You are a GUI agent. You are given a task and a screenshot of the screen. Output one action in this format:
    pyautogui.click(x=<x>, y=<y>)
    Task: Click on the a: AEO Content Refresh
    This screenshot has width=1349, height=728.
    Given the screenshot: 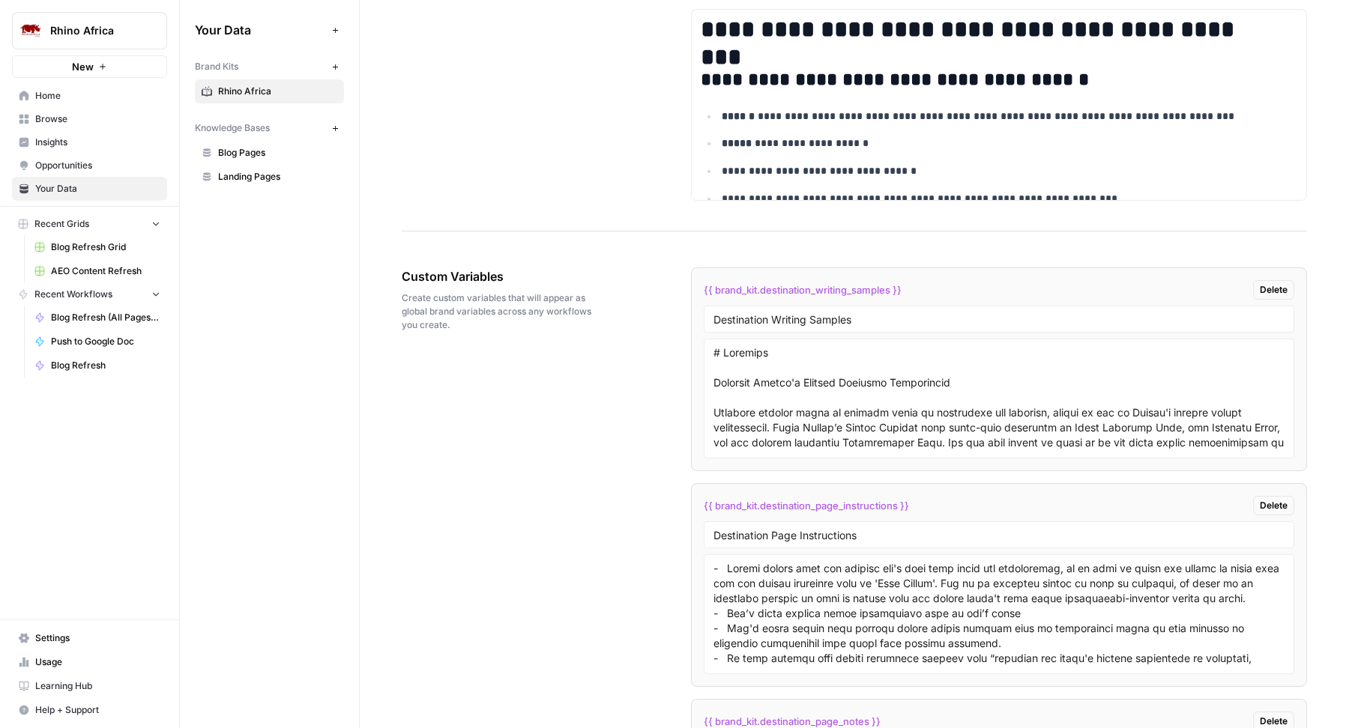 What is the action you would take?
    pyautogui.click(x=97, y=271)
    